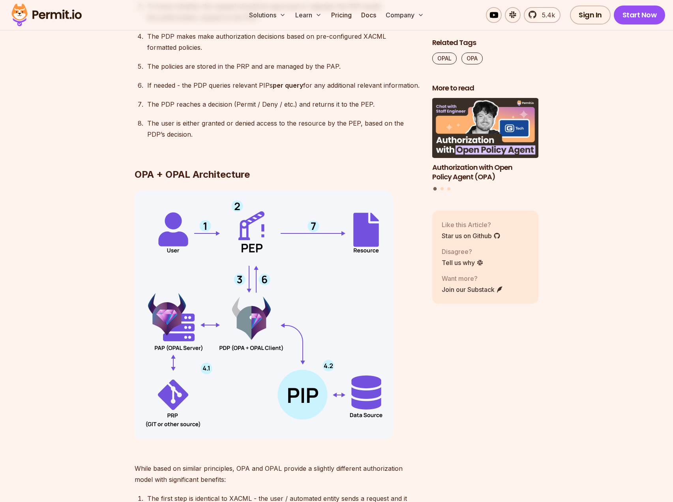  Describe the element at coordinates (283, 42) in the screenshot. I see `p: The PDP makes make authorization decisions based on pre-configured XACML formatted policies.` at that location.